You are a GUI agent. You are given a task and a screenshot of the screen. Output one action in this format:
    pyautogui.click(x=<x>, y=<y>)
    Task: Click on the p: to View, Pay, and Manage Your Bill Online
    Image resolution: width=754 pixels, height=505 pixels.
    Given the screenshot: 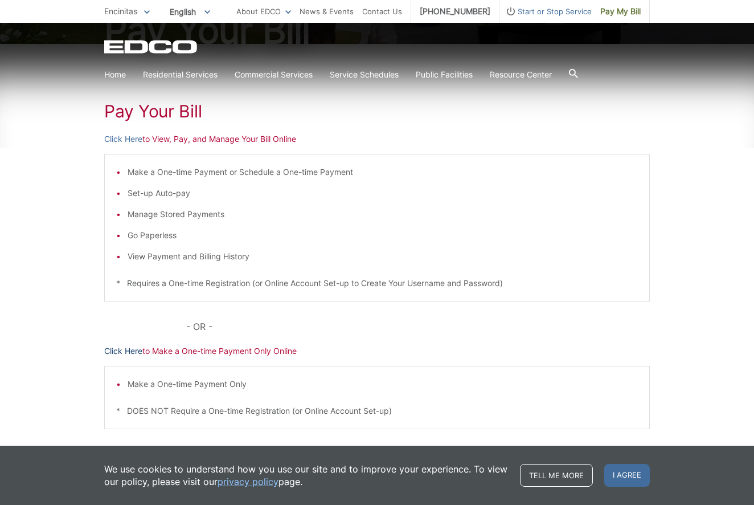 What is the action you would take?
    pyautogui.click(x=377, y=139)
    